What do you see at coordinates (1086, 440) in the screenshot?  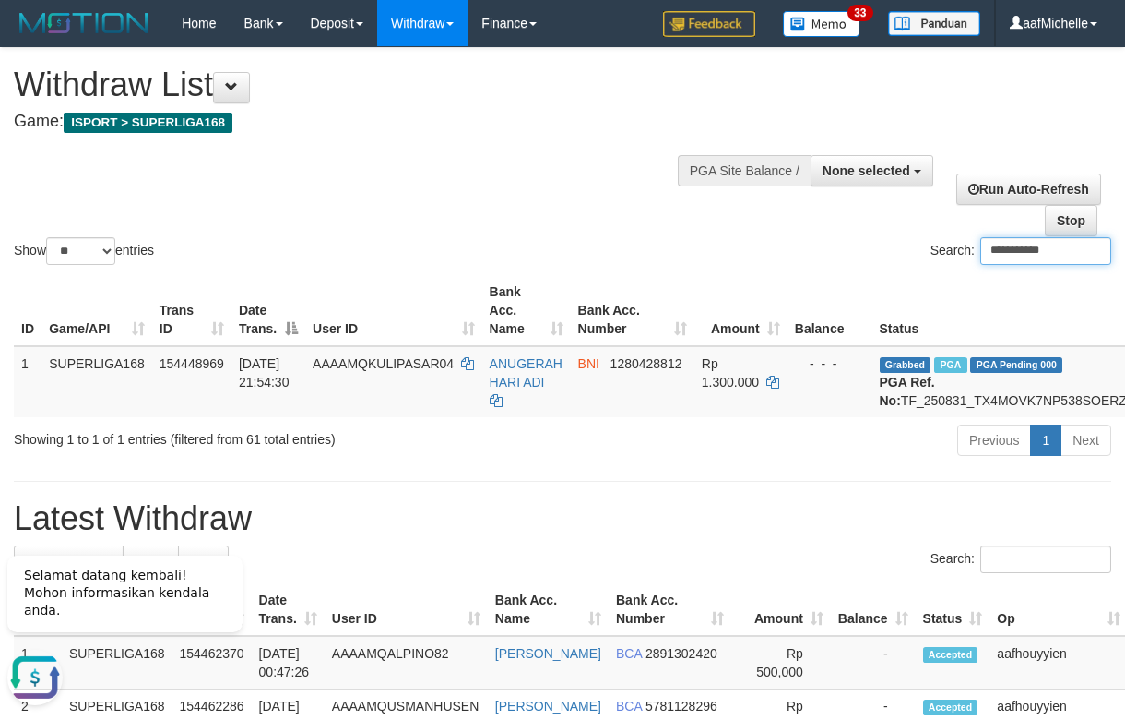 I see `a: Next` at bounding box center [1086, 440].